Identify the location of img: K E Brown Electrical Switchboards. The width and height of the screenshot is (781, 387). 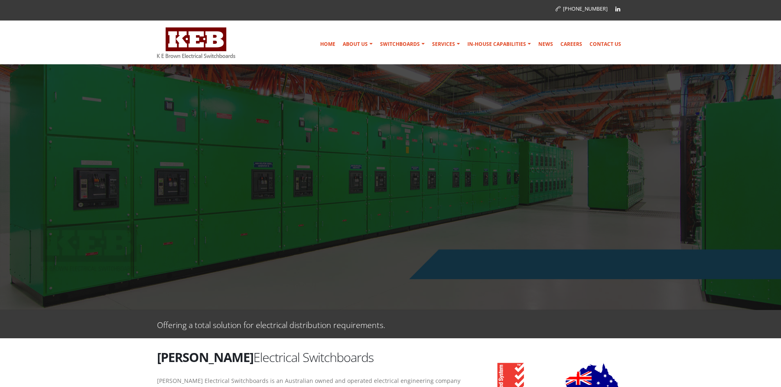
(196, 43).